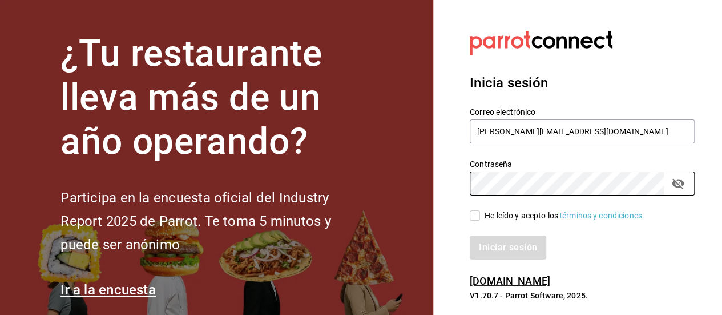 The image size is (722, 315). What do you see at coordinates (582, 164) in the screenshot?
I see `label: Contraseña` at bounding box center [582, 164].